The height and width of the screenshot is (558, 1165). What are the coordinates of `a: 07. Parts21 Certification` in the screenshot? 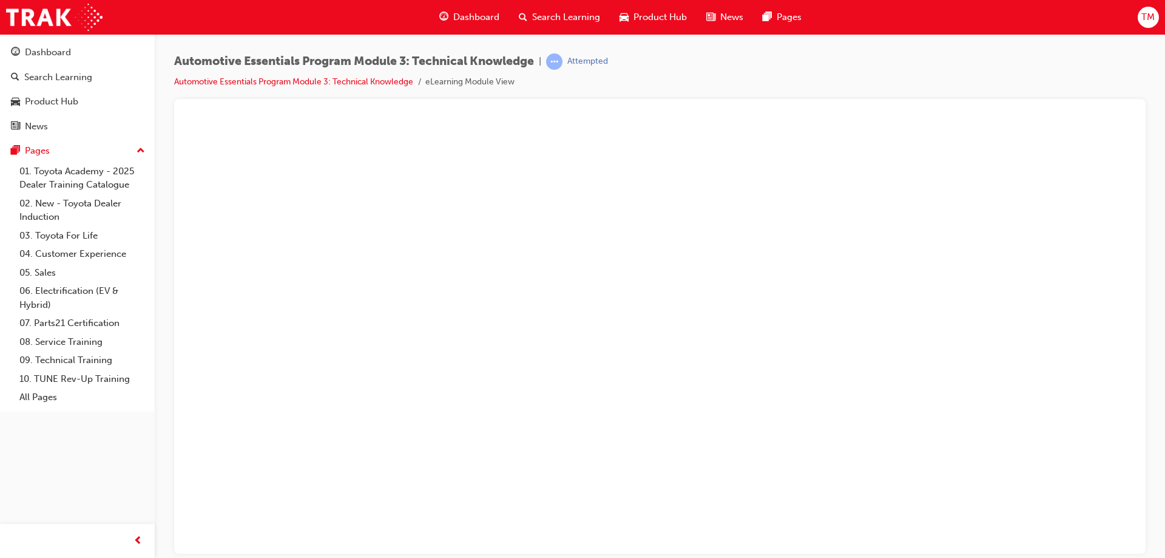 It's located at (82, 323).